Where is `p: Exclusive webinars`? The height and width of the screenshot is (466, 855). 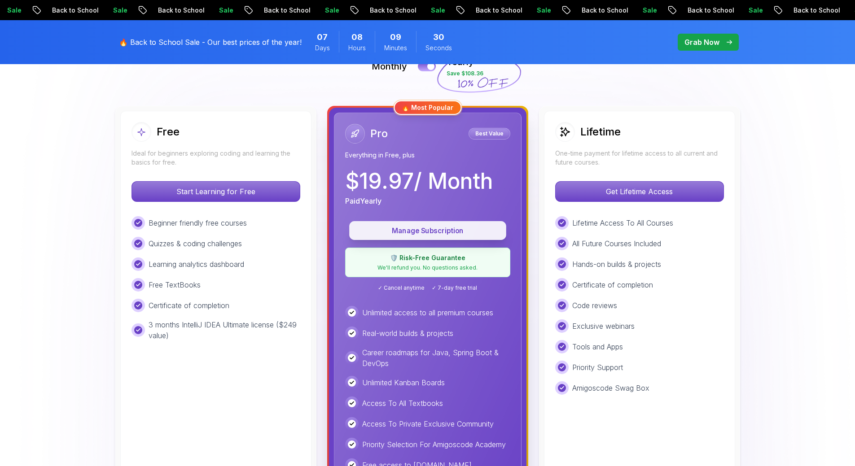 p: Exclusive webinars is located at coordinates (603, 326).